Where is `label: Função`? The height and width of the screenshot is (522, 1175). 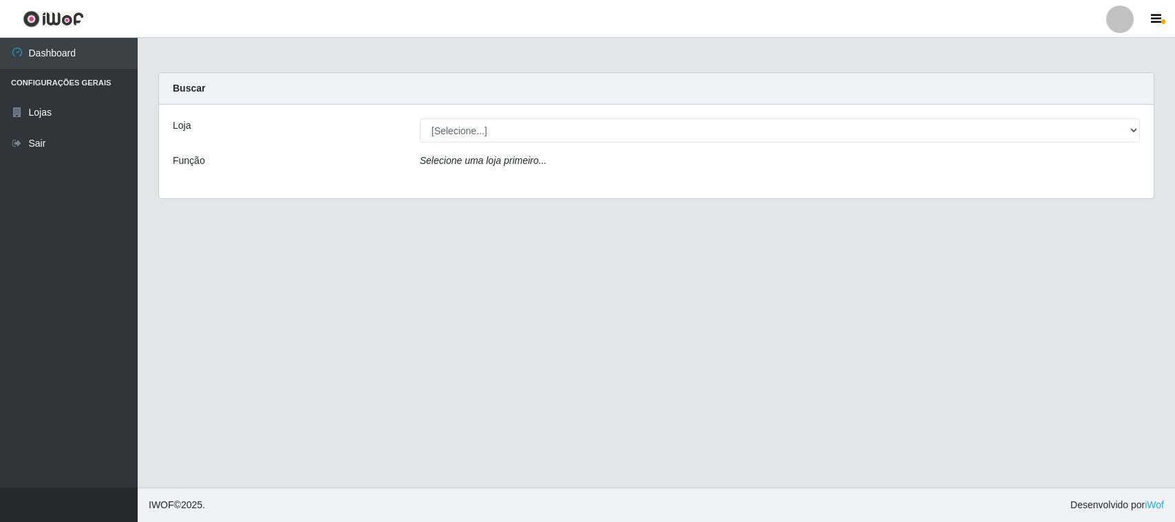 label: Função is located at coordinates (189, 160).